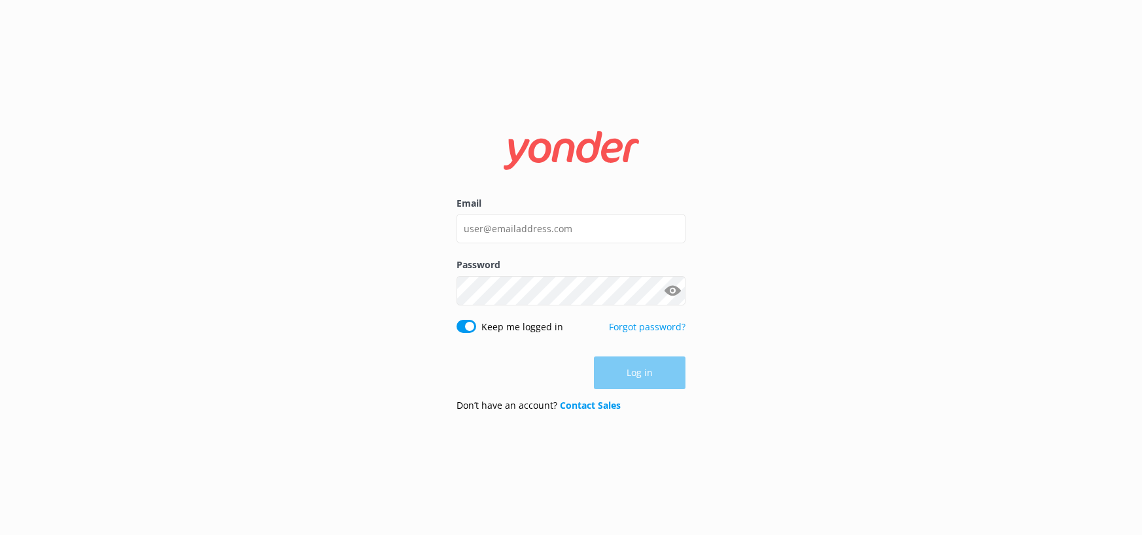  What do you see at coordinates (590, 405) in the screenshot?
I see `a: Contact Sales` at bounding box center [590, 405].